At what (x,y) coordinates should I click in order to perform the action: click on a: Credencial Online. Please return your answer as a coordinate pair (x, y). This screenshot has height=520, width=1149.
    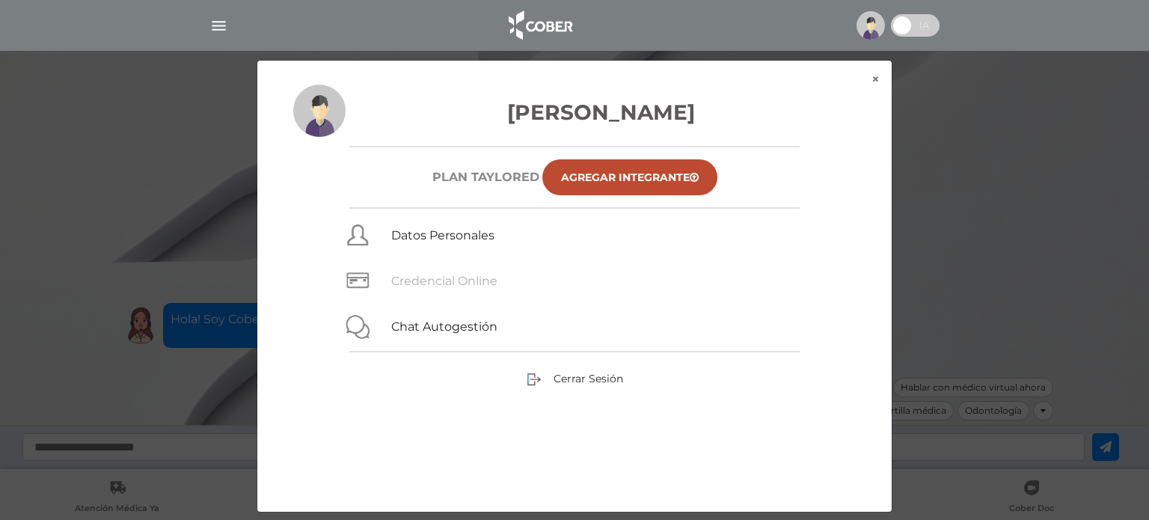
    Looking at the image, I should click on (444, 280).